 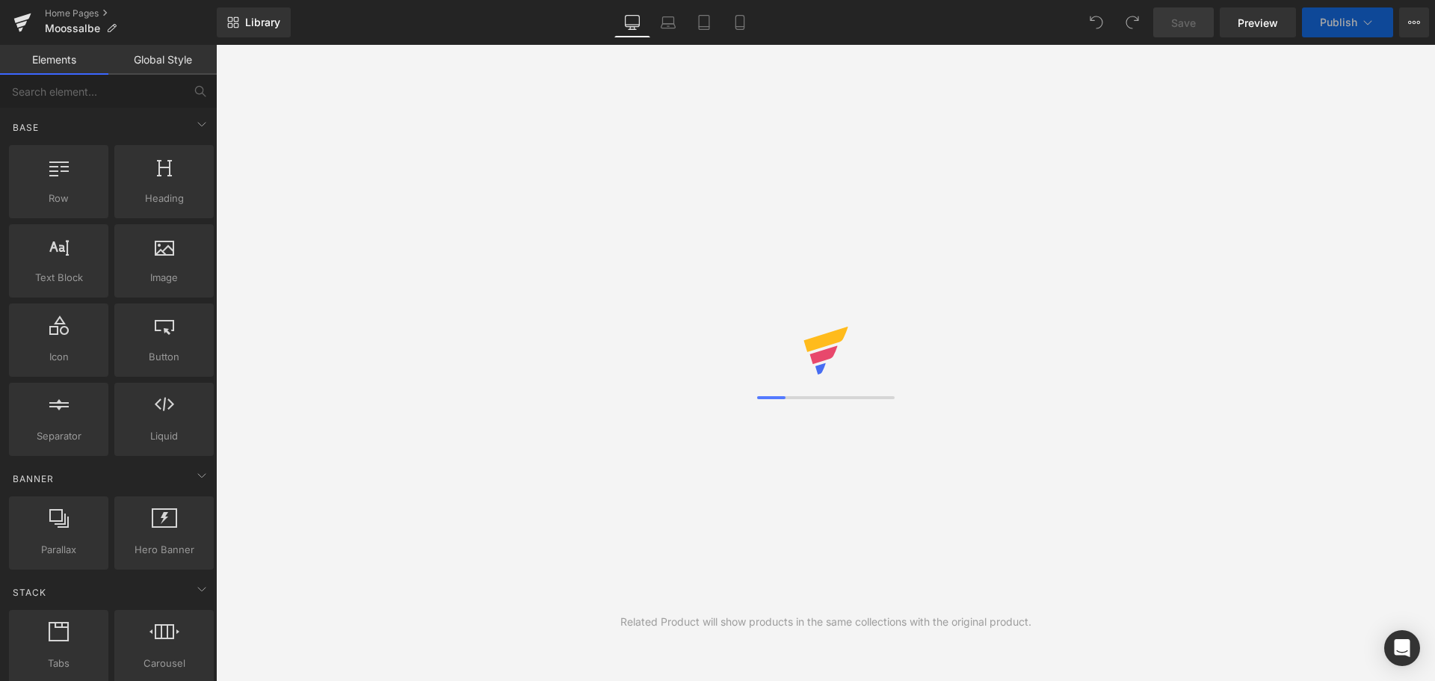 I want to click on a: Mobile, so click(x=740, y=22).